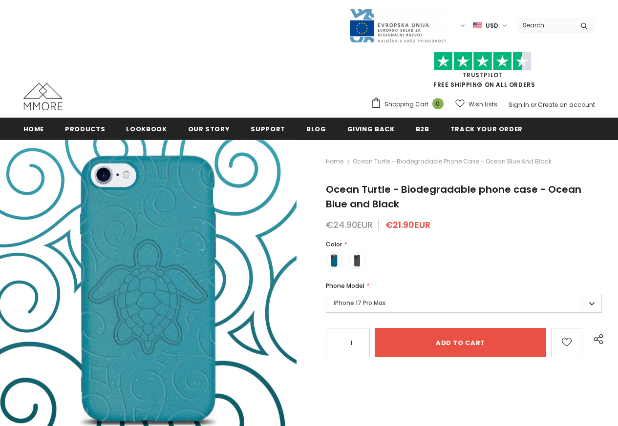 The image size is (618, 426). What do you see at coordinates (482, 61) in the screenshot?
I see `img: Trust Pilot Stars` at bounding box center [482, 61].